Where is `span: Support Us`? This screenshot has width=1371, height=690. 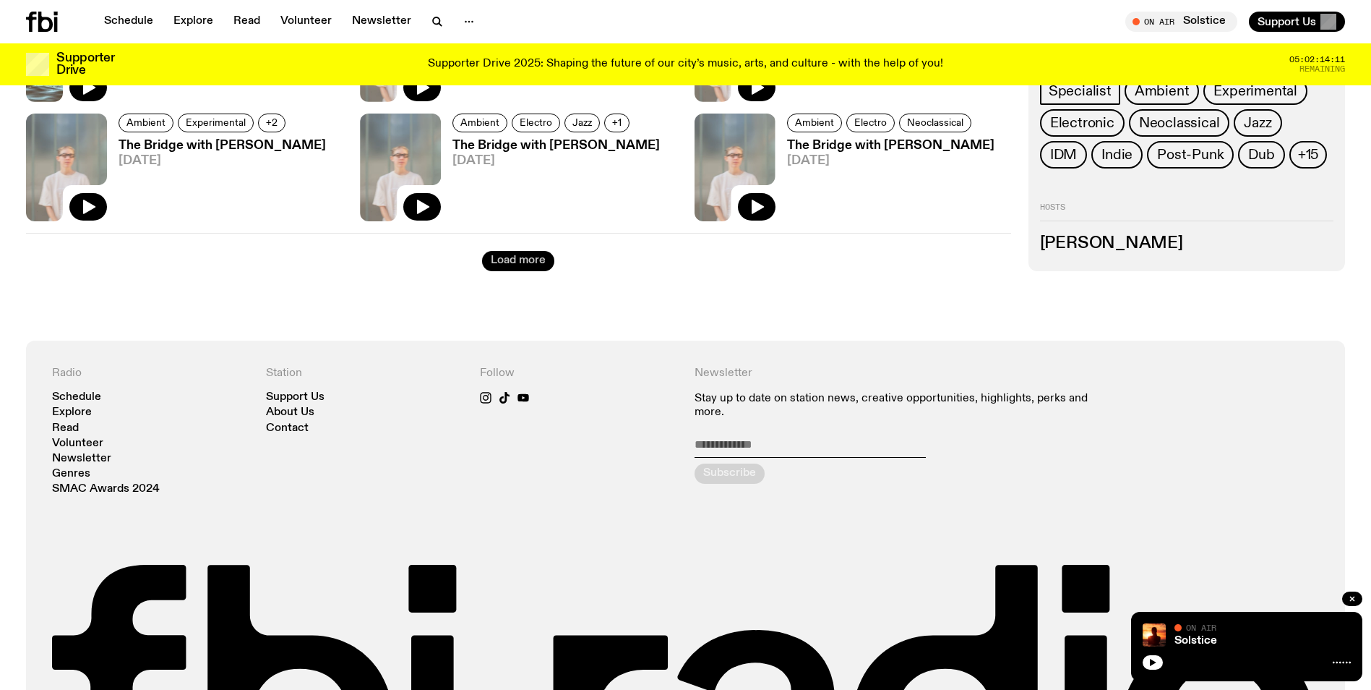 span: Support Us is located at coordinates (1287, 22).